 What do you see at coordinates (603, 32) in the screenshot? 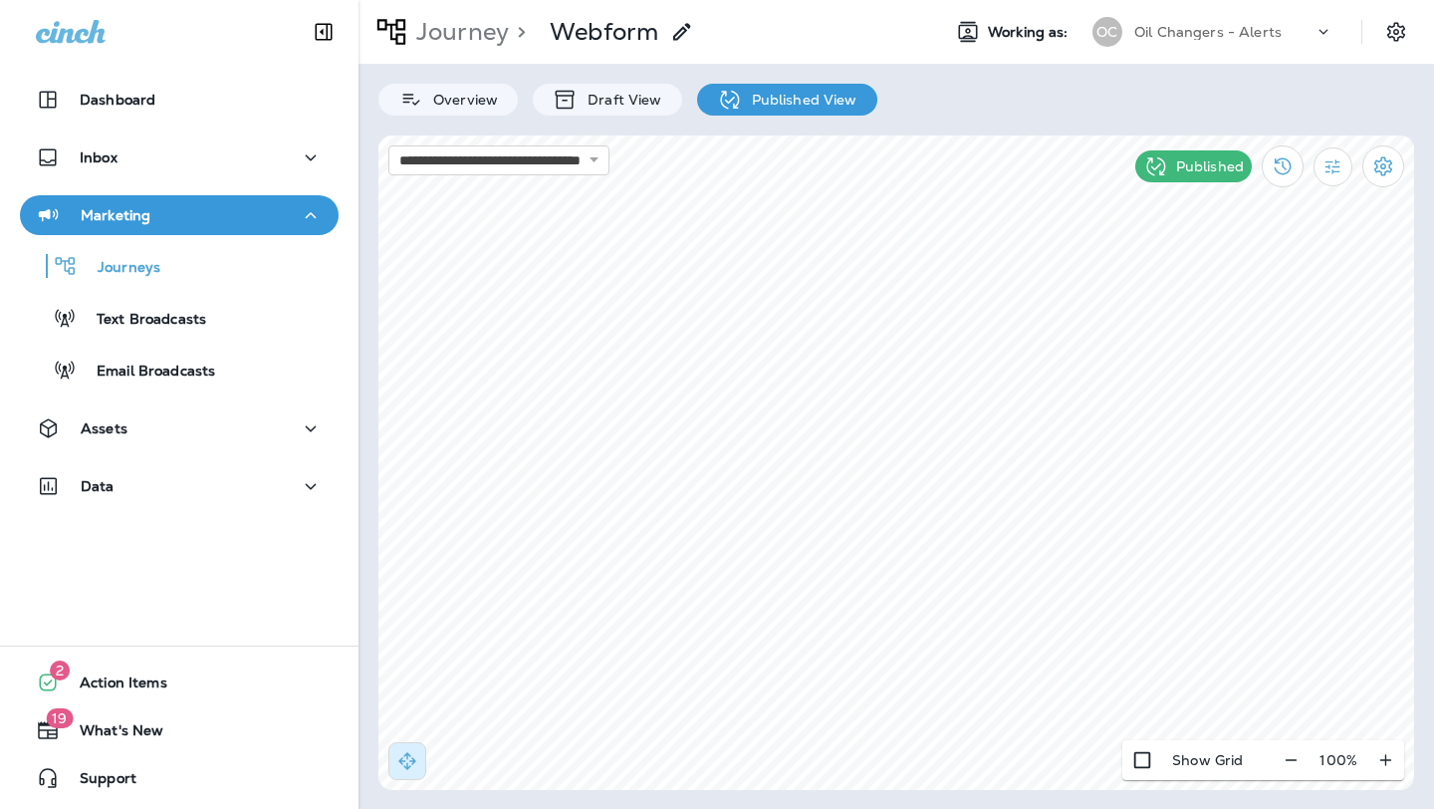
I see `div: Webform` at bounding box center [603, 32].